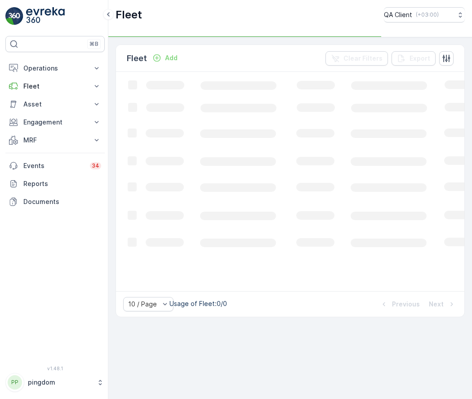 This screenshot has width=472, height=399. I want to click on a: Documents, so click(55, 202).